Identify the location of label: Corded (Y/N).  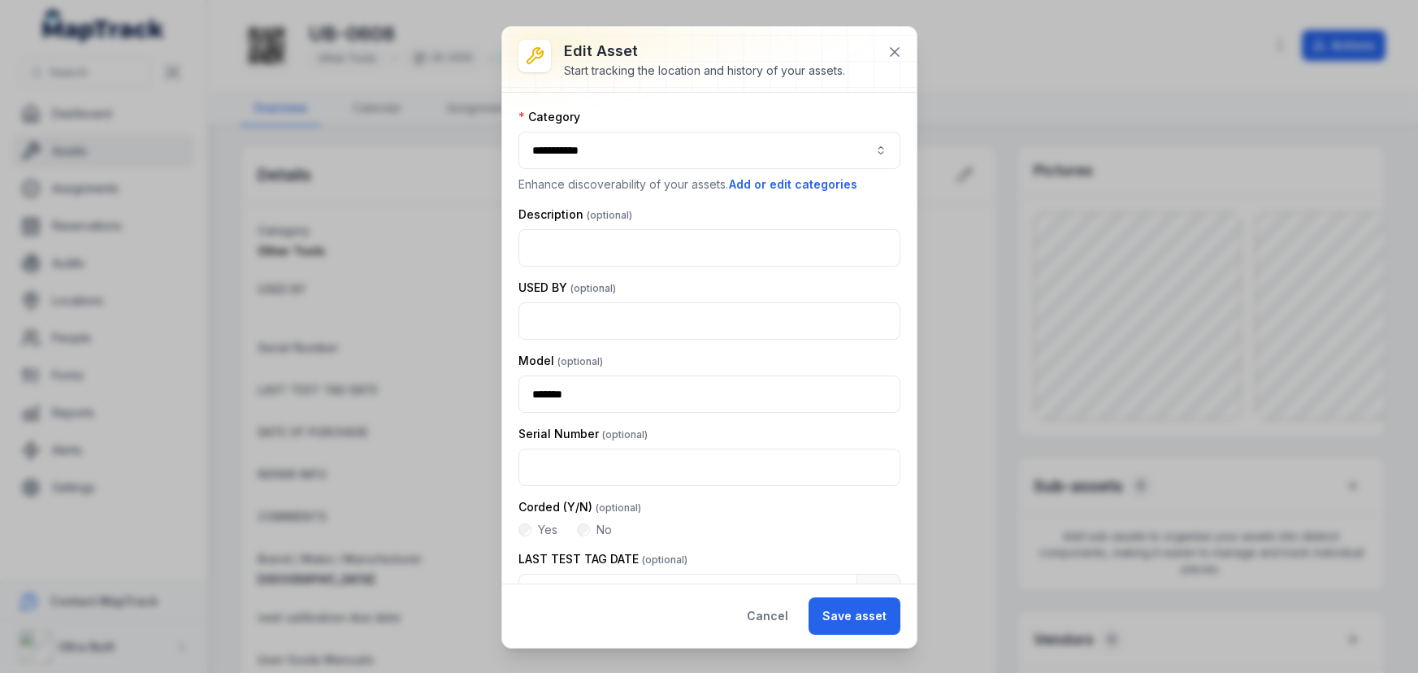
(580, 507).